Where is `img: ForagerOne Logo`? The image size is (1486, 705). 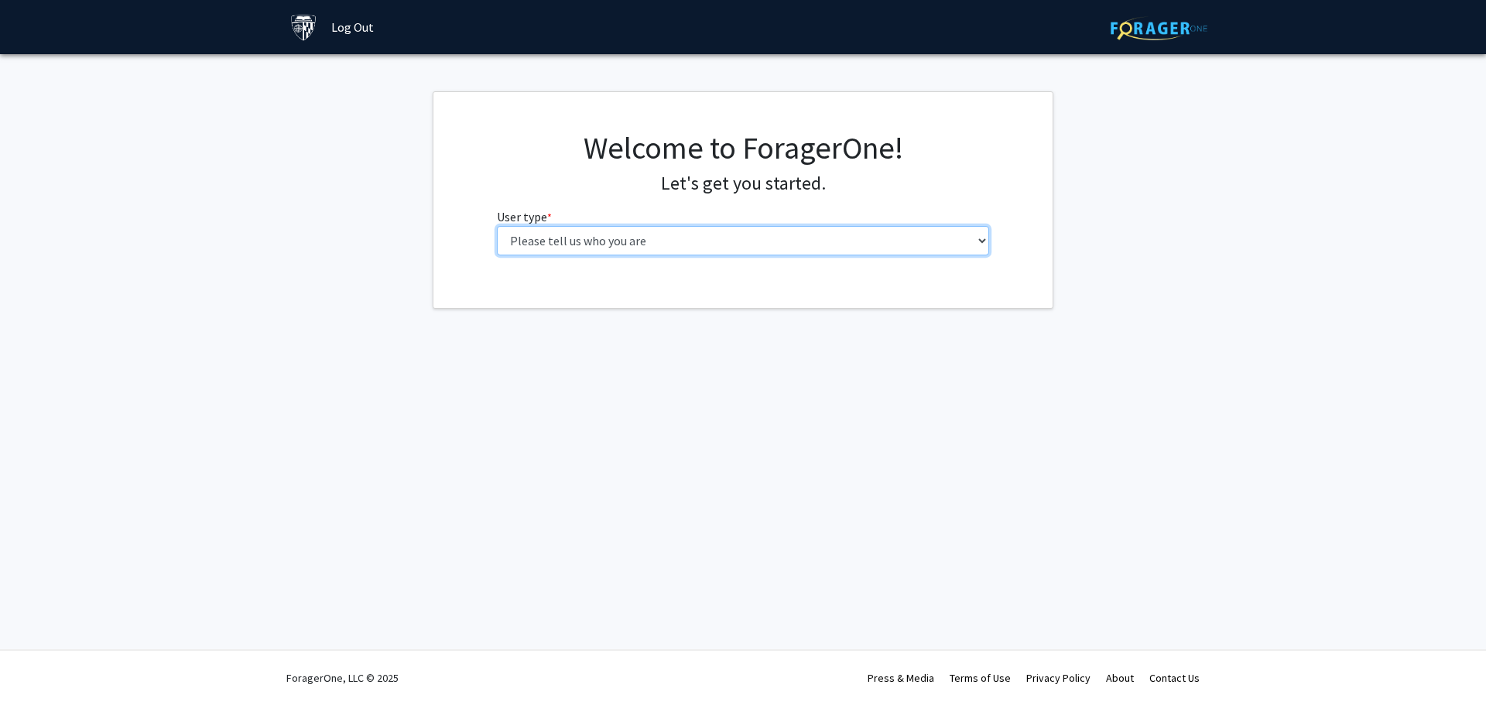 img: ForagerOne Logo is located at coordinates (1158, 28).